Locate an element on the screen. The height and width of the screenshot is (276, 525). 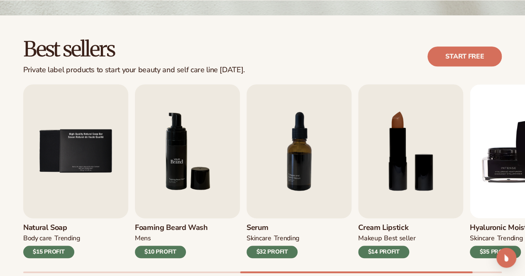
a: Start free is located at coordinates (464, 56).